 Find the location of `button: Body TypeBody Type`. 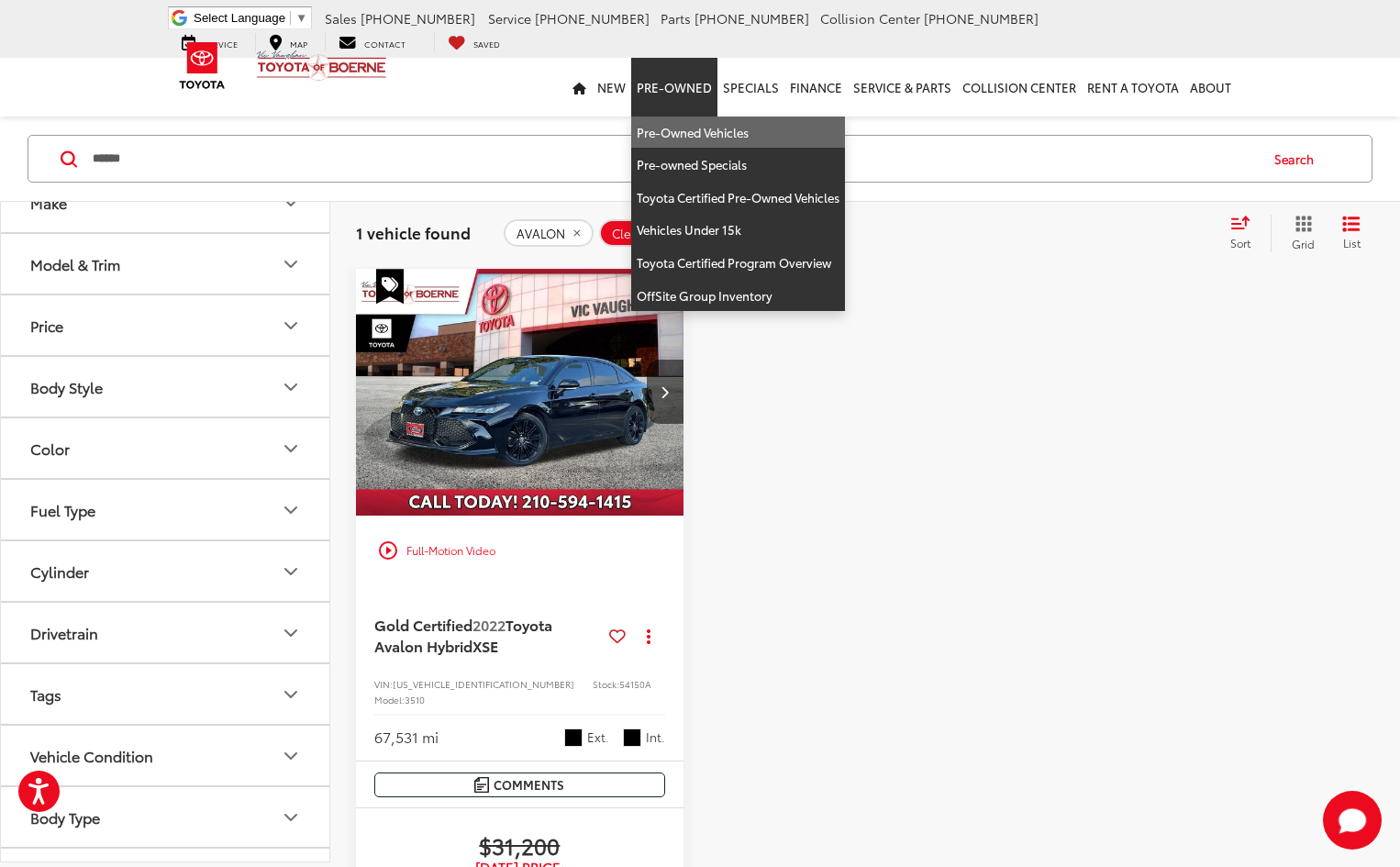

button: Body TypeBody Type is located at coordinates (166, 816).